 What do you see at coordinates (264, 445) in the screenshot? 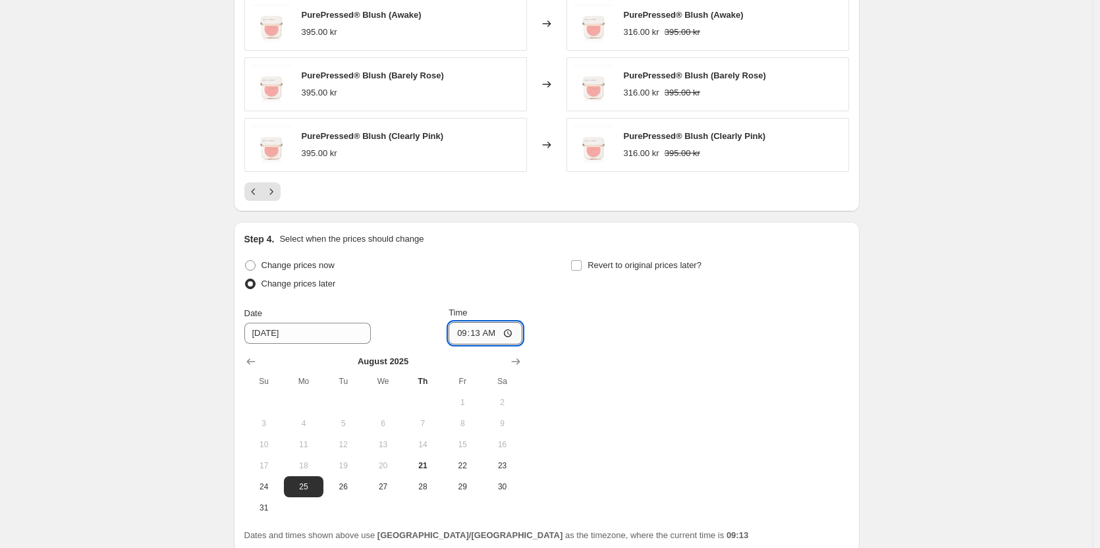
I see `span: 10` at bounding box center [264, 445].